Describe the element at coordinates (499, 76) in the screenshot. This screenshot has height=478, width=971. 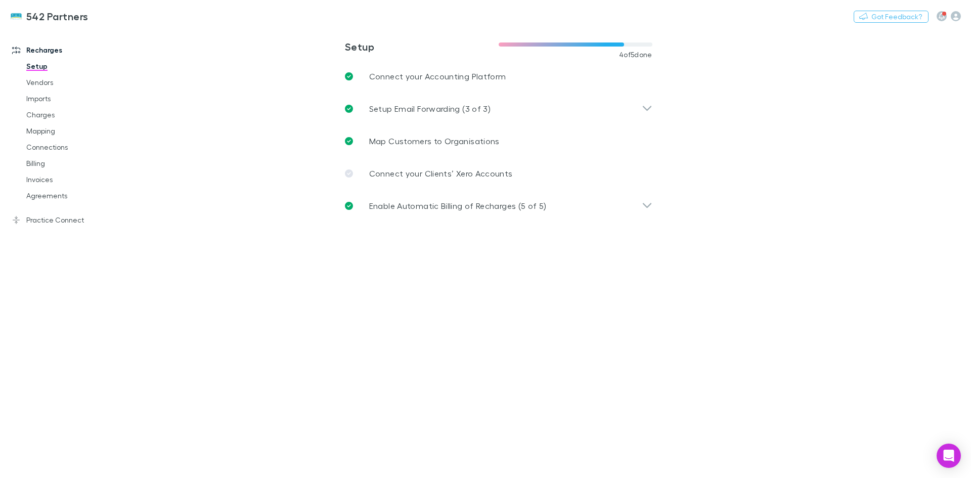
I see `a: Connect your Accounting Platform` at that location.